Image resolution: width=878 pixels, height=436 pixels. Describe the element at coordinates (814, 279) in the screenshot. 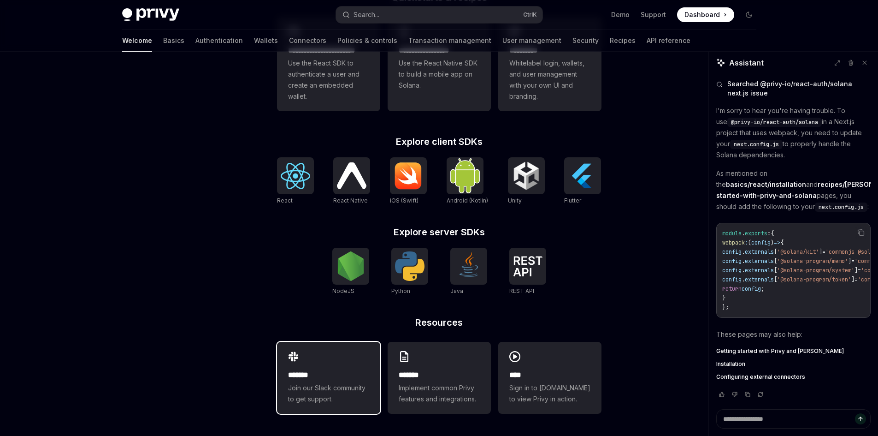

I see `span: '@solana-program/token'` at that location.